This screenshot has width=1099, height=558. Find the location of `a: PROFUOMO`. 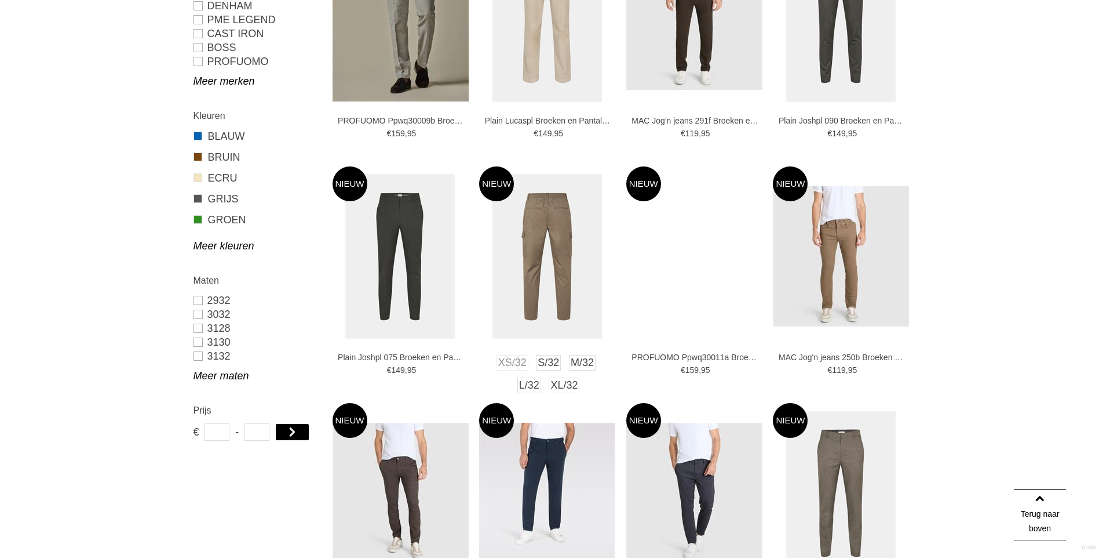

a: PROFUOMO is located at coordinates (256, 61).